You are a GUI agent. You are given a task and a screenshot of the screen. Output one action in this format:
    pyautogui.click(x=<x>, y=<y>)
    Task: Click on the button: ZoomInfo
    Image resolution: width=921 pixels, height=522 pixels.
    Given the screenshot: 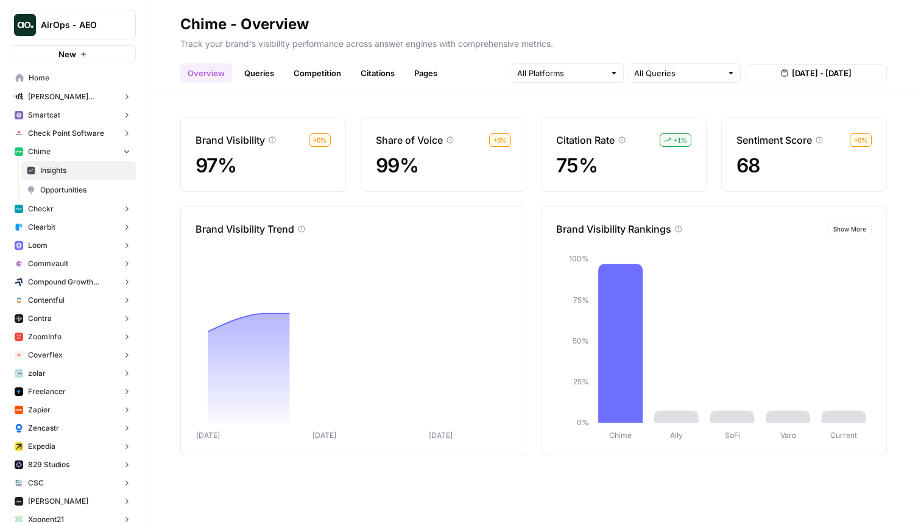 What is the action you would take?
    pyautogui.click(x=72, y=337)
    